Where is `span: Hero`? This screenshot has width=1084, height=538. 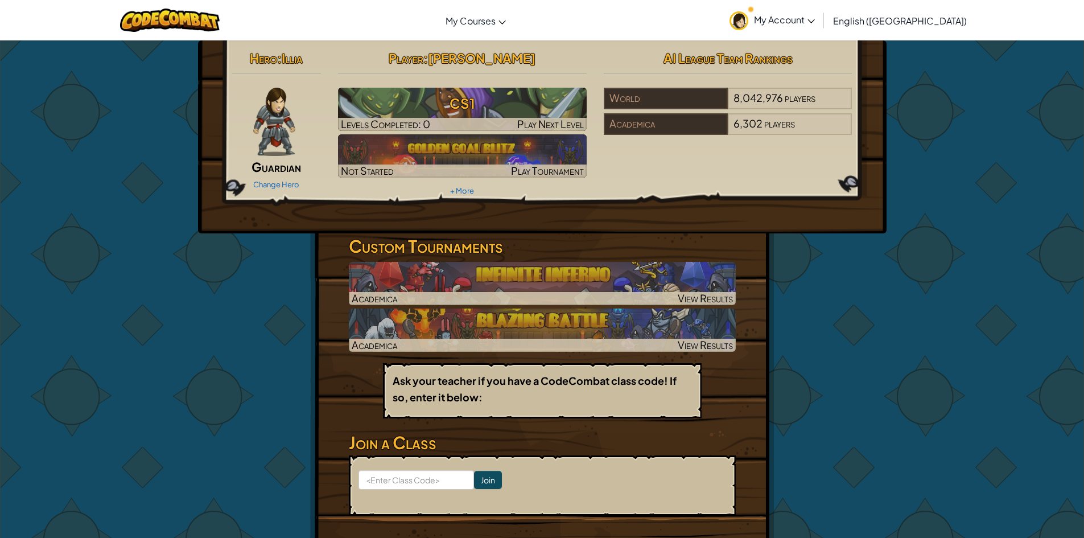 span: Hero is located at coordinates (263, 58).